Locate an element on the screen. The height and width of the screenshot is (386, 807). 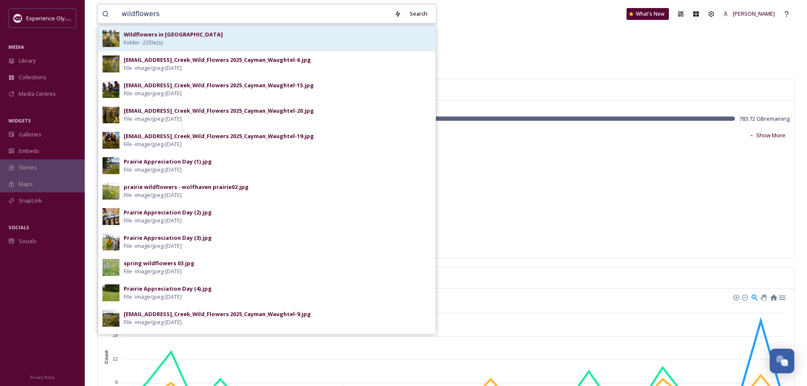
div: What's New is located at coordinates (648, 14).